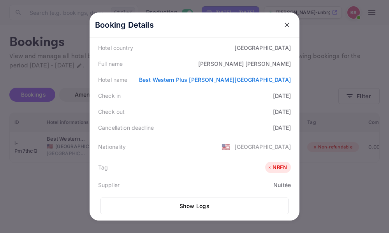  I want to click on button: Show Logs, so click(194, 206).